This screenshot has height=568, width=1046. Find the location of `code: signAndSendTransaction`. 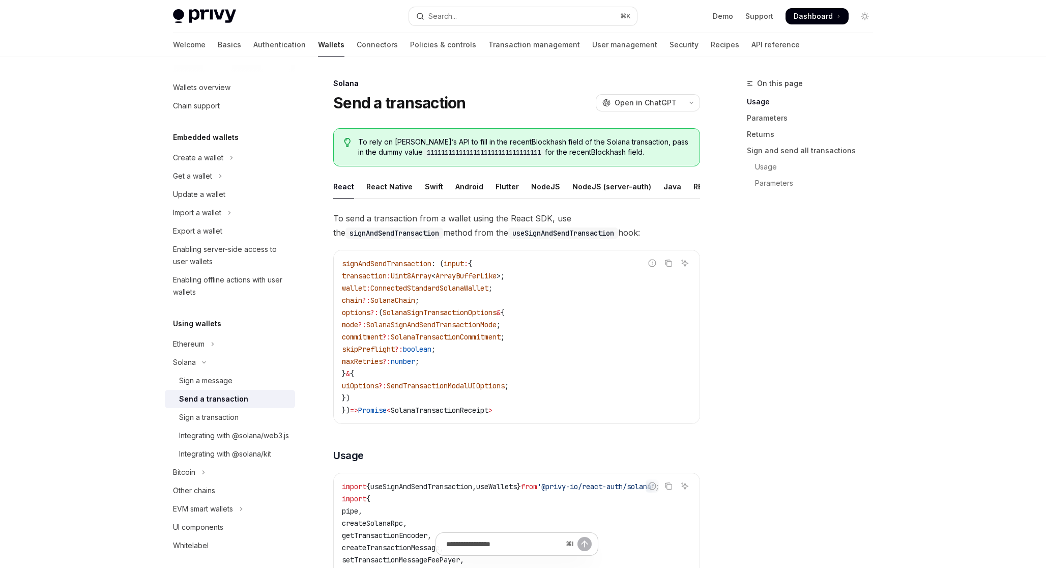

code: signAndSendTransaction is located at coordinates (394, 233).